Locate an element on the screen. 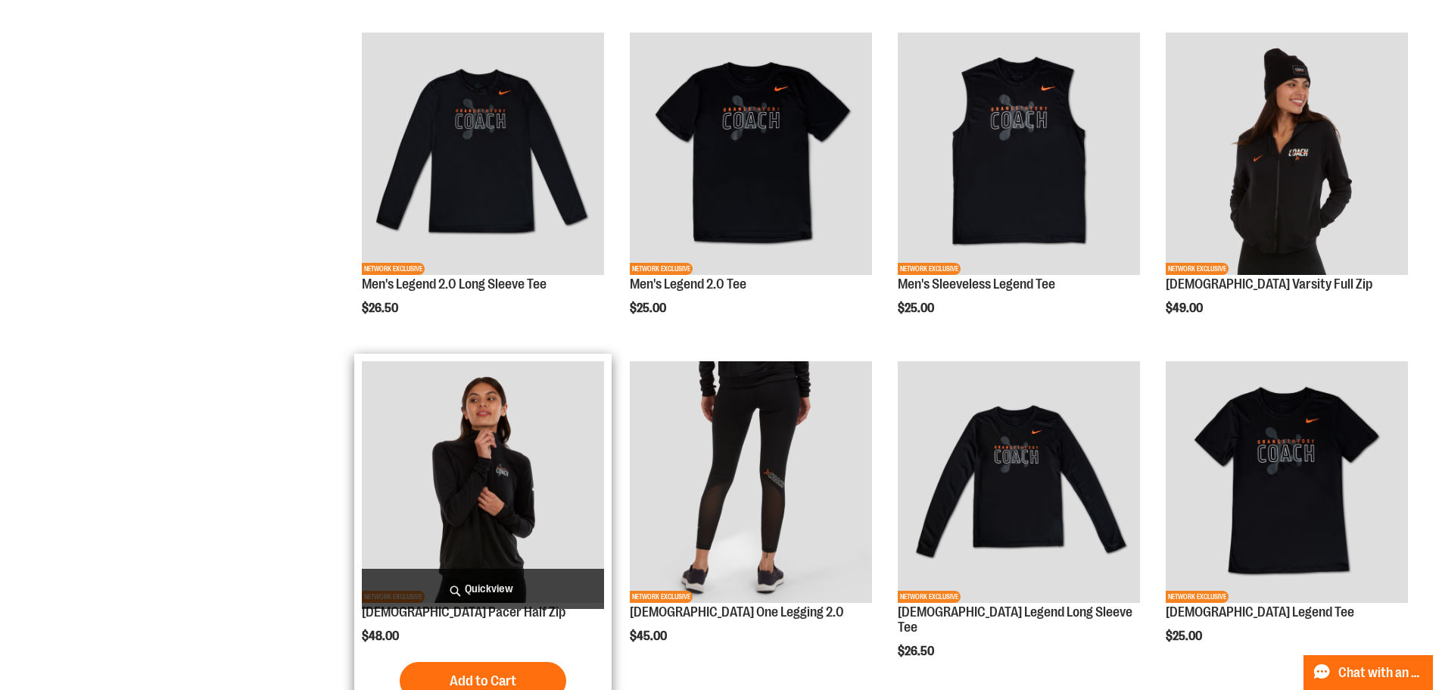 The width and height of the screenshot is (1442, 690). img: OTF Ladies Coach FA23 Legend LS Tee - Black primary image is located at coordinates (1019, 482).